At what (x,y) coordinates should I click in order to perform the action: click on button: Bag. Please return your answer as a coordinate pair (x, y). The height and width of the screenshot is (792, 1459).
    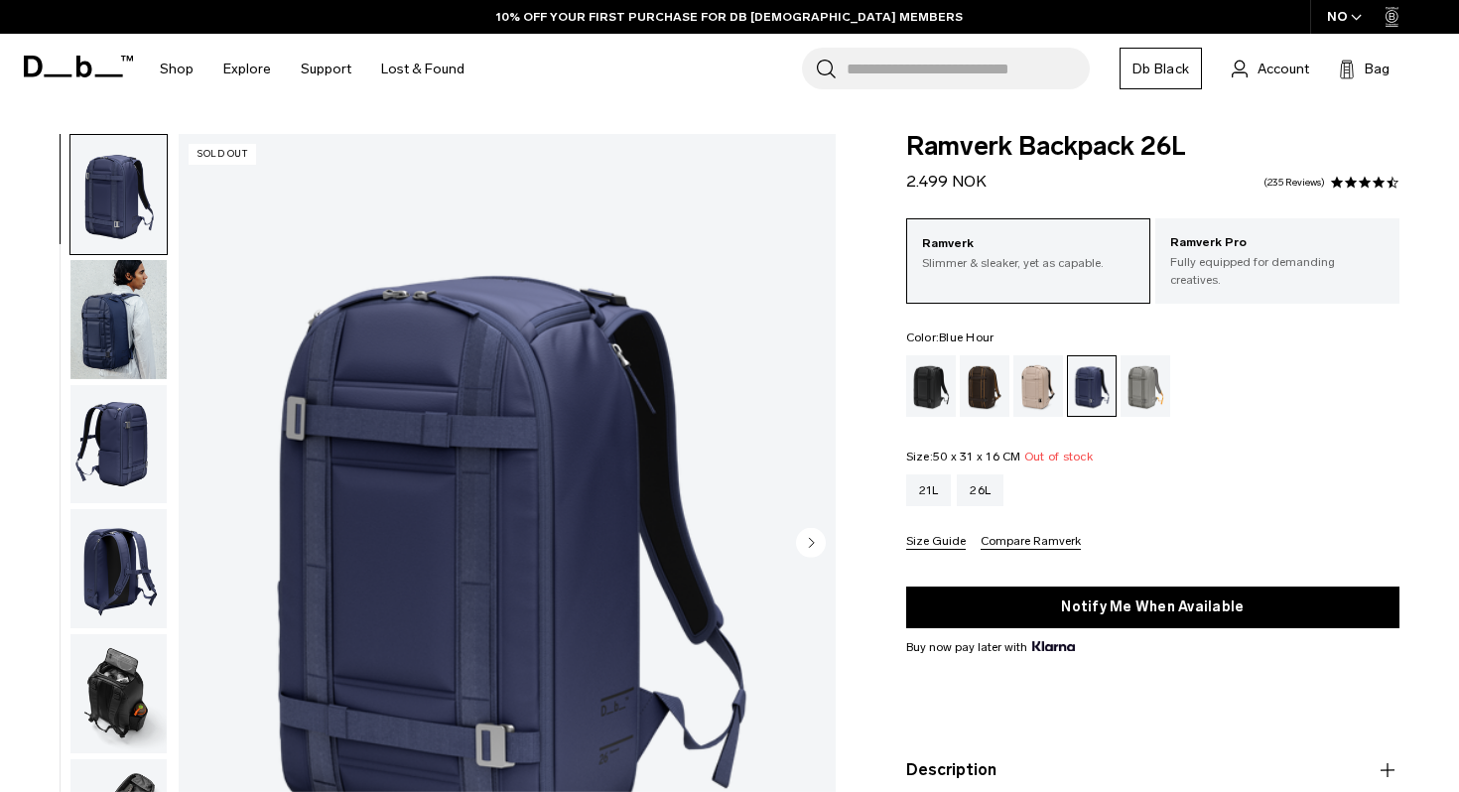
    Looking at the image, I should click on (1364, 68).